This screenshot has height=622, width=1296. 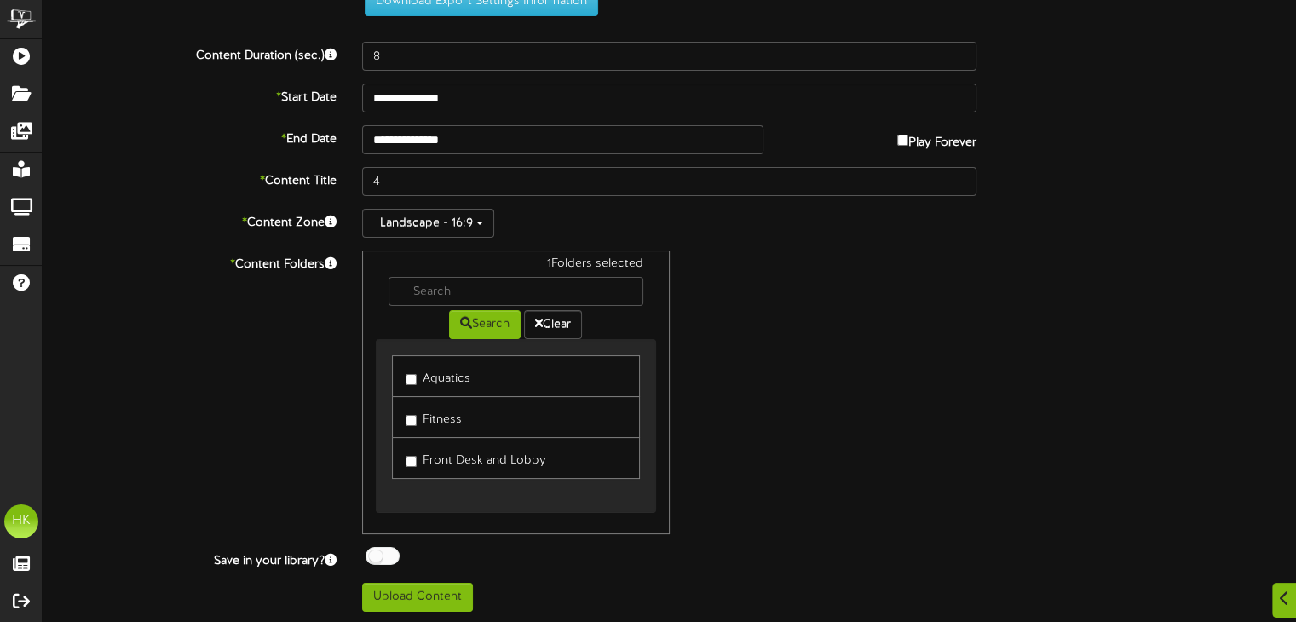 I want to click on label: Front Desk and Lobby, so click(x=476, y=458).